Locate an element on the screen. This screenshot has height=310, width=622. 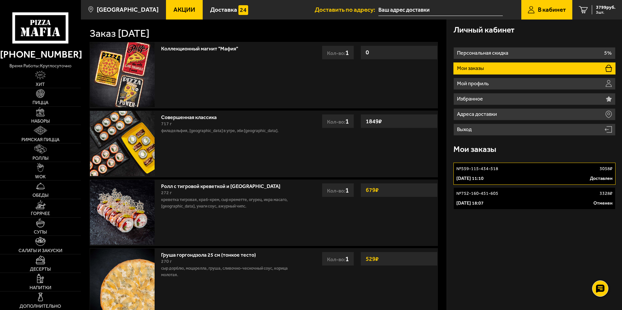
span: Напитки is located at coordinates (40, 288).